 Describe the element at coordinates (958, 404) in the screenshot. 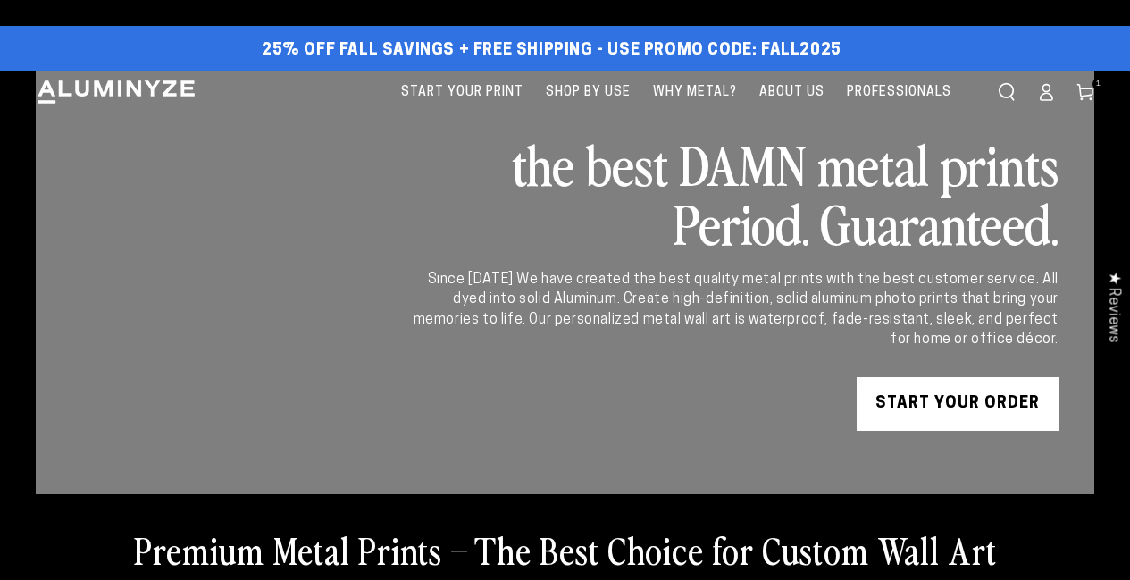

I see `a: START YOUR Order` at that location.